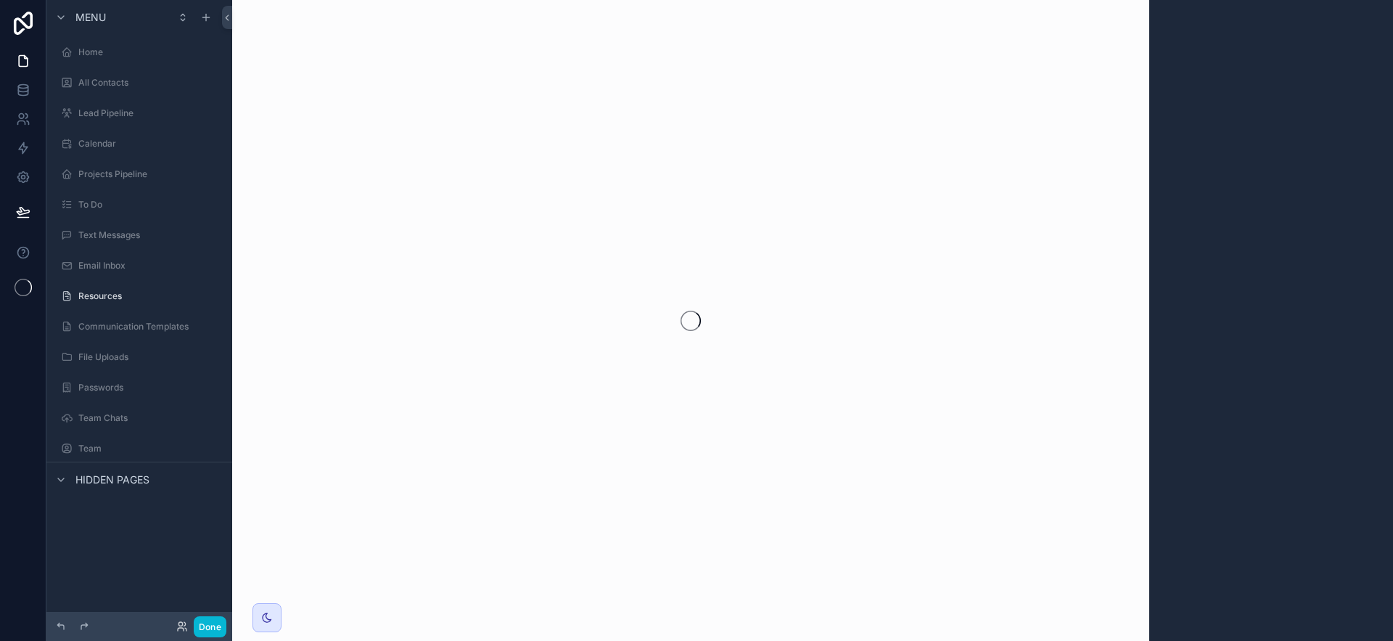 This screenshot has width=1393, height=641. I want to click on a: Team Chats, so click(139, 418).